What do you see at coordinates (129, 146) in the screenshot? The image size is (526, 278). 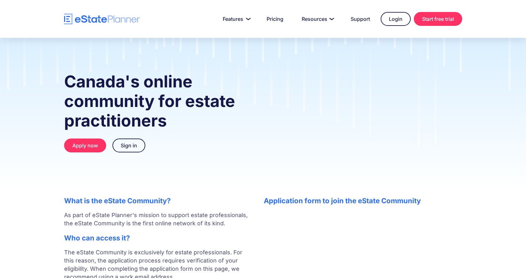 I see `a: Sign in` at bounding box center [129, 146].